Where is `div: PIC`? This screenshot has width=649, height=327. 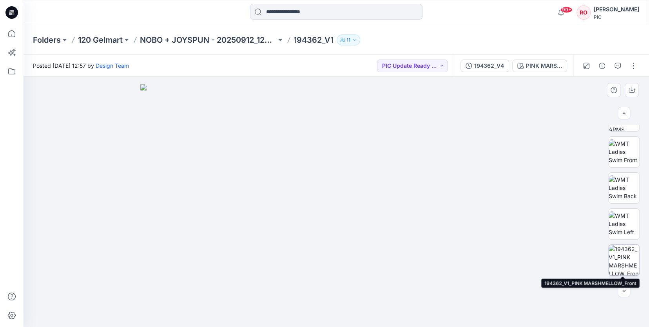
div: PIC is located at coordinates (616, 17).